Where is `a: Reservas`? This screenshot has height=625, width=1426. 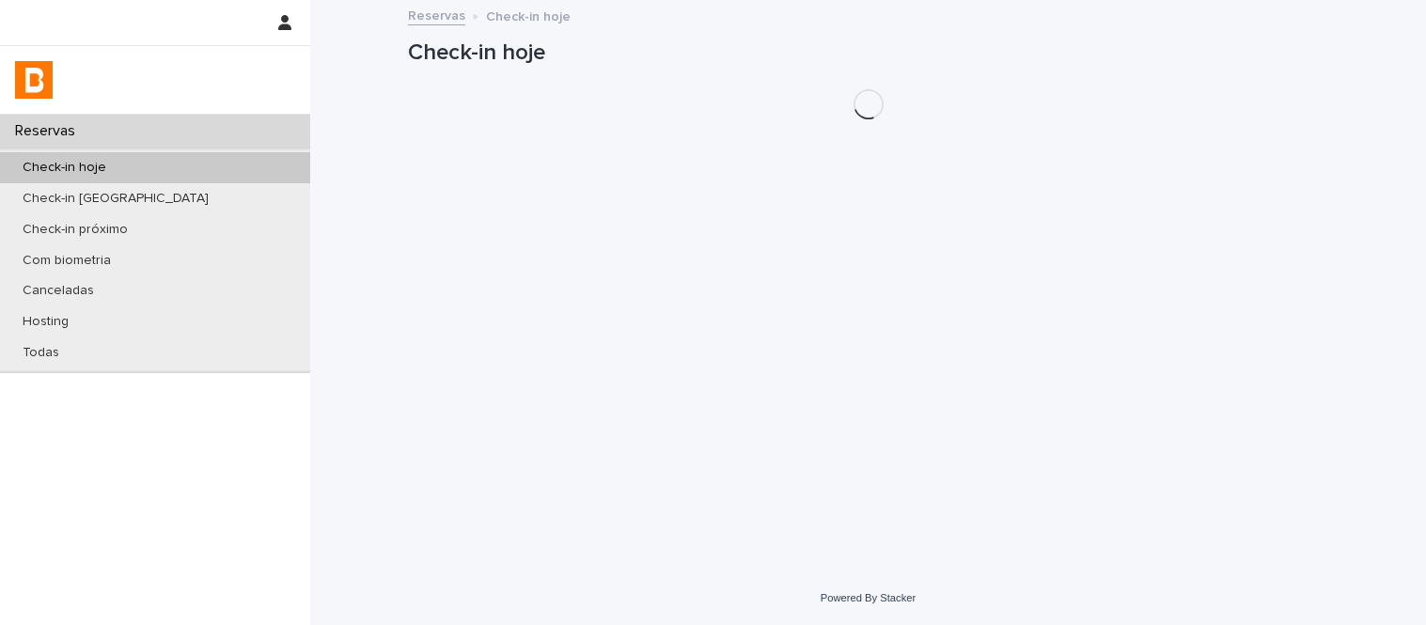
a: Reservas is located at coordinates (436, 14).